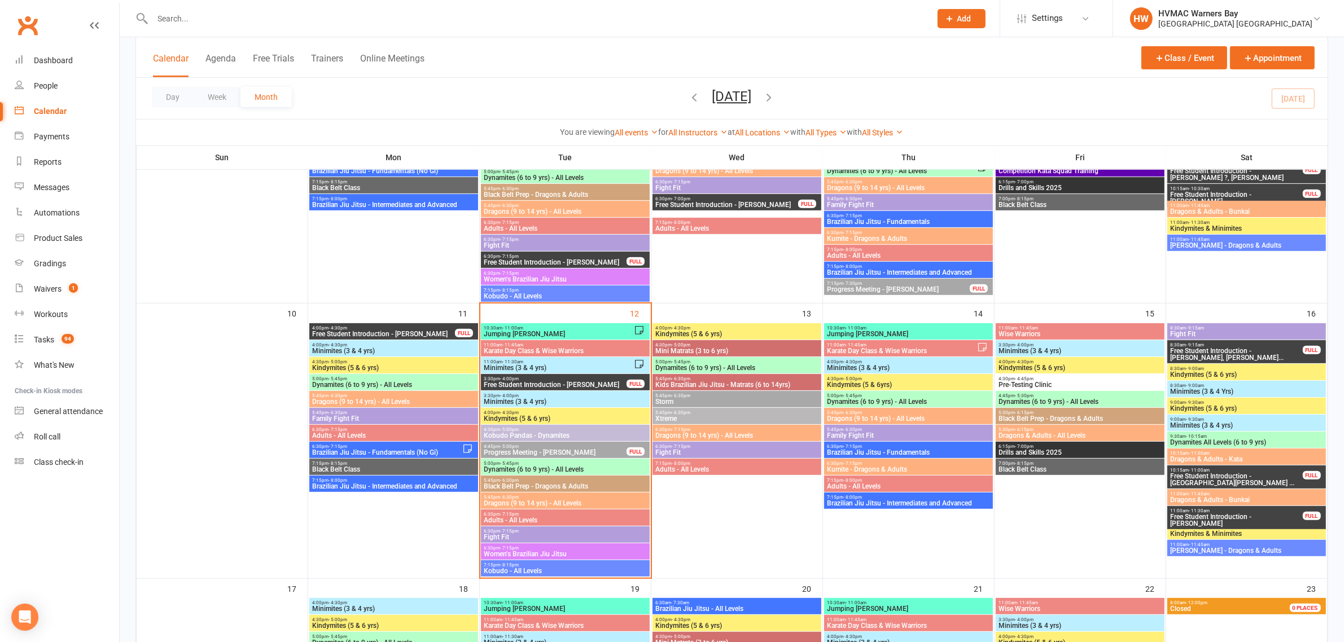 Image resolution: width=1344 pixels, height=642 pixels. Describe the element at coordinates (56, 213) in the screenshot. I see `div: Automations` at that location.